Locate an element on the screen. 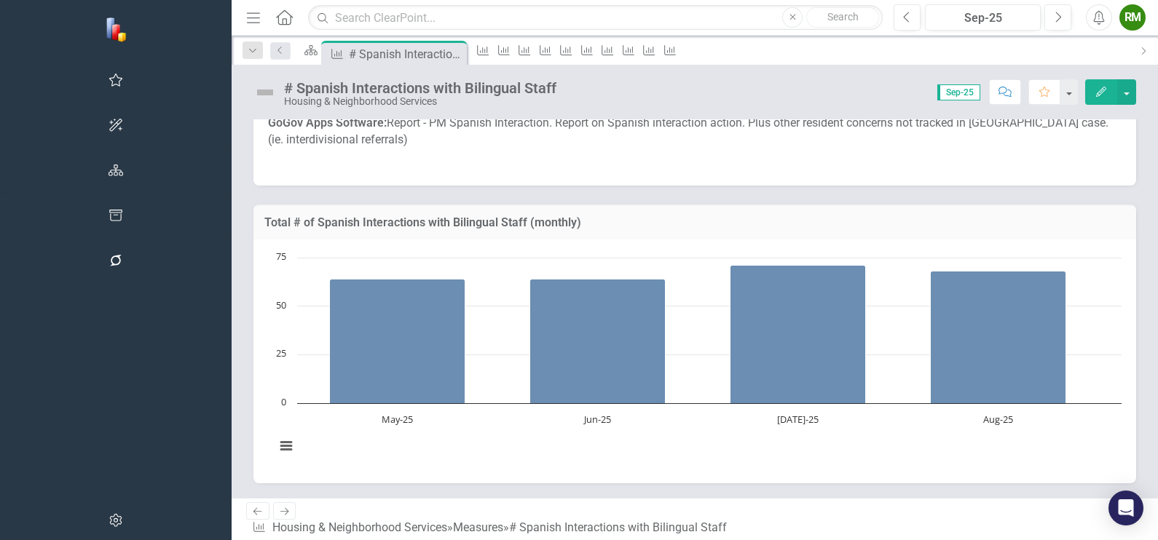 The height and width of the screenshot is (540, 1158). path: Jun-25, 64. Actual Monthly. is located at coordinates (598, 341).